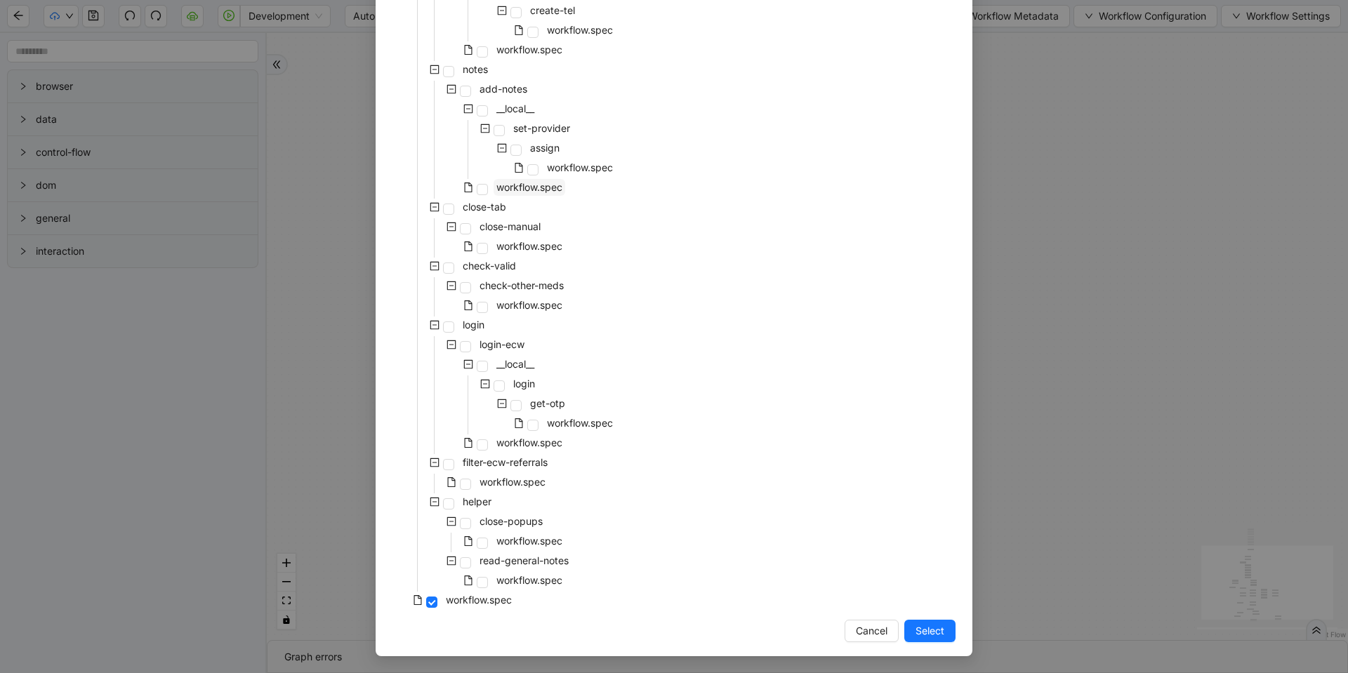 Image resolution: width=1348 pixels, height=673 pixels. I want to click on button: Select, so click(930, 631).